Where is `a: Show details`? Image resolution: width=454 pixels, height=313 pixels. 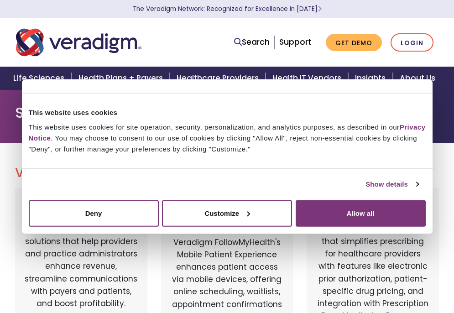
a: Show details is located at coordinates (392, 184).